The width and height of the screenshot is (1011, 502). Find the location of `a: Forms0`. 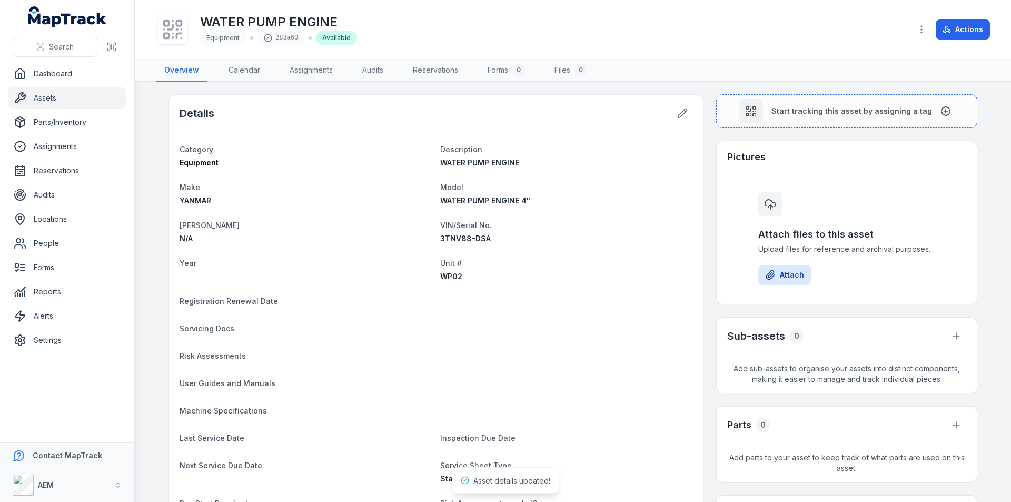

a: Forms0 is located at coordinates (506, 71).